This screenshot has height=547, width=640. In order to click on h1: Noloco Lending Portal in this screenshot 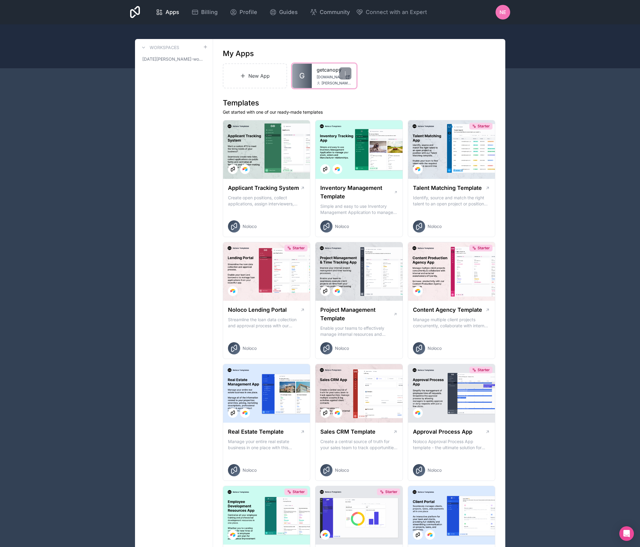, I will do `click(257, 310)`.